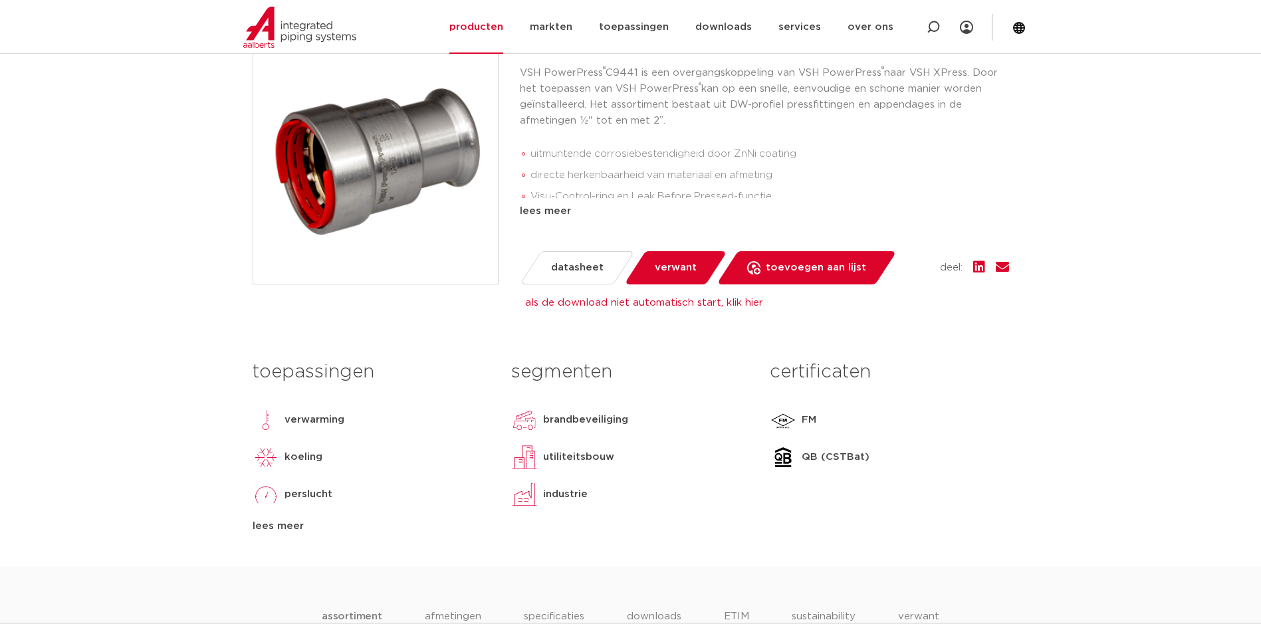 The width and height of the screenshot is (1261, 624). What do you see at coordinates (675, 268) in the screenshot?
I see `span: verwant` at bounding box center [675, 268].